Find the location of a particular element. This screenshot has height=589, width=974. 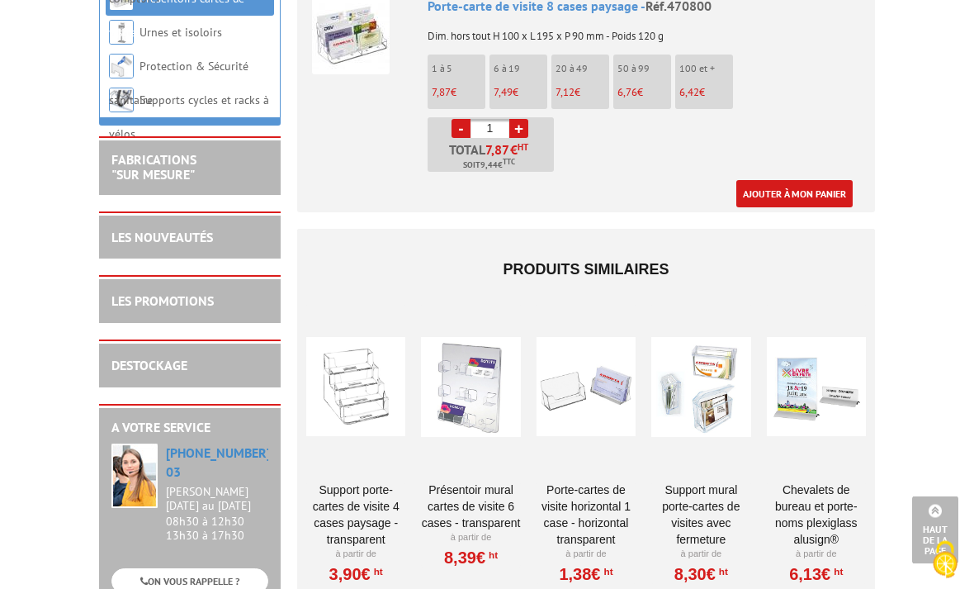

a: FABRICATIONS"Sur Mesure" is located at coordinates (154, 168).